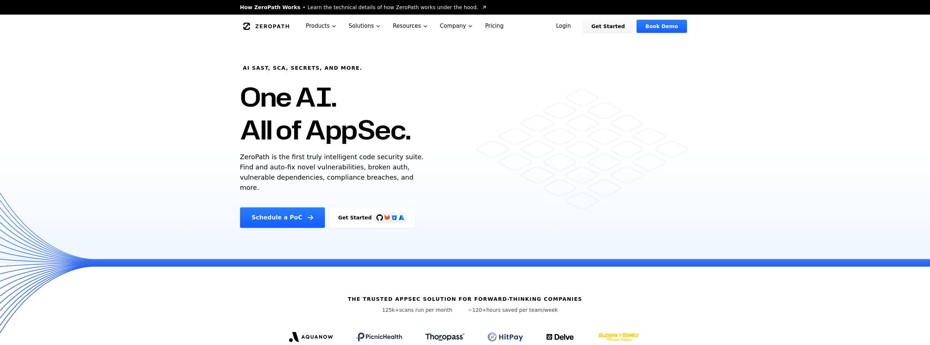  Describe the element at coordinates (390, 310) in the screenshot. I see `span: 125k+` at that location.